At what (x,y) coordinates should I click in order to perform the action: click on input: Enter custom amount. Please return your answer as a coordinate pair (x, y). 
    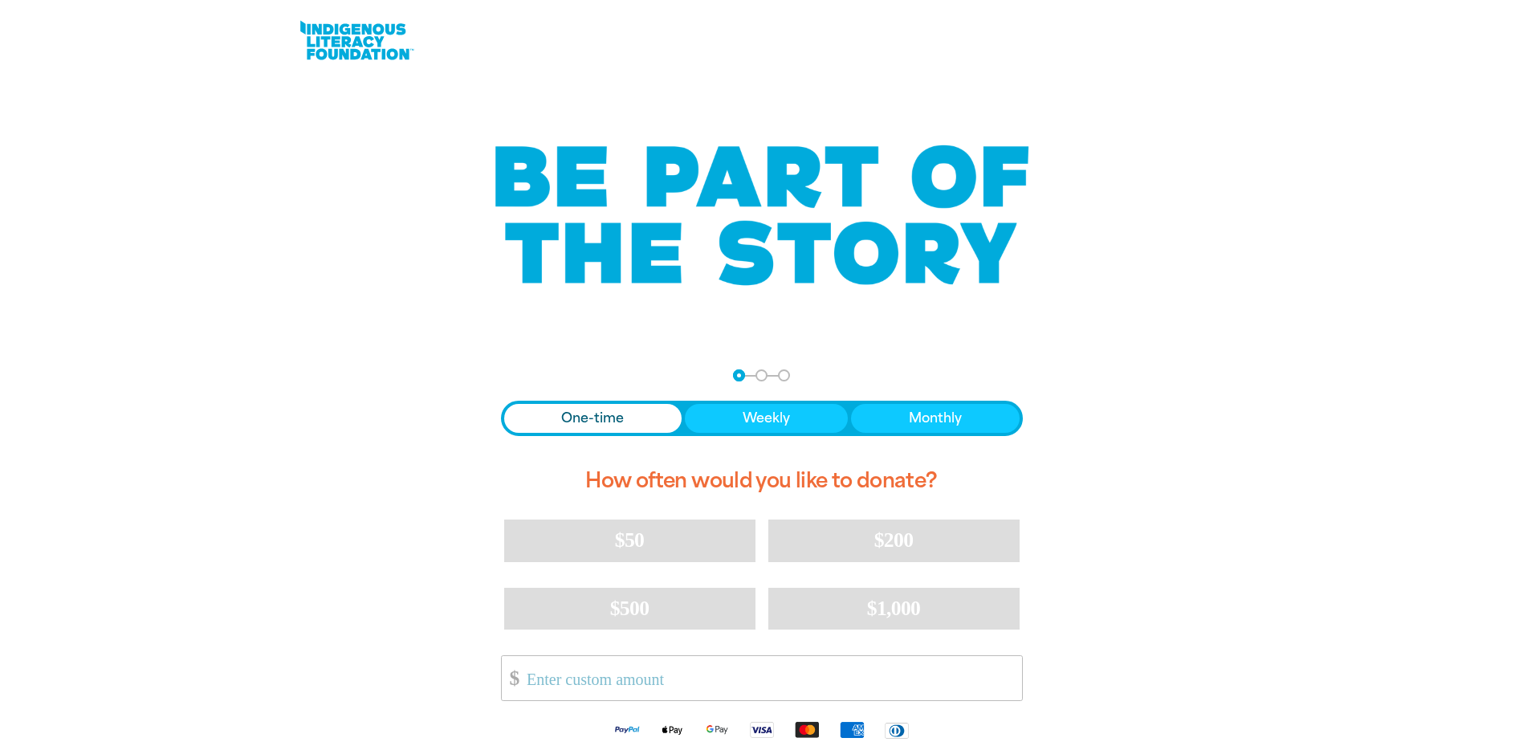
    Looking at the image, I should click on (768, 678).